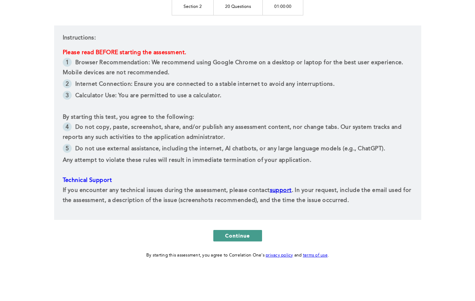 The height and width of the screenshot is (301, 475). Describe the element at coordinates (87, 180) in the screenshot. I see `span: Technical Support` at that location.